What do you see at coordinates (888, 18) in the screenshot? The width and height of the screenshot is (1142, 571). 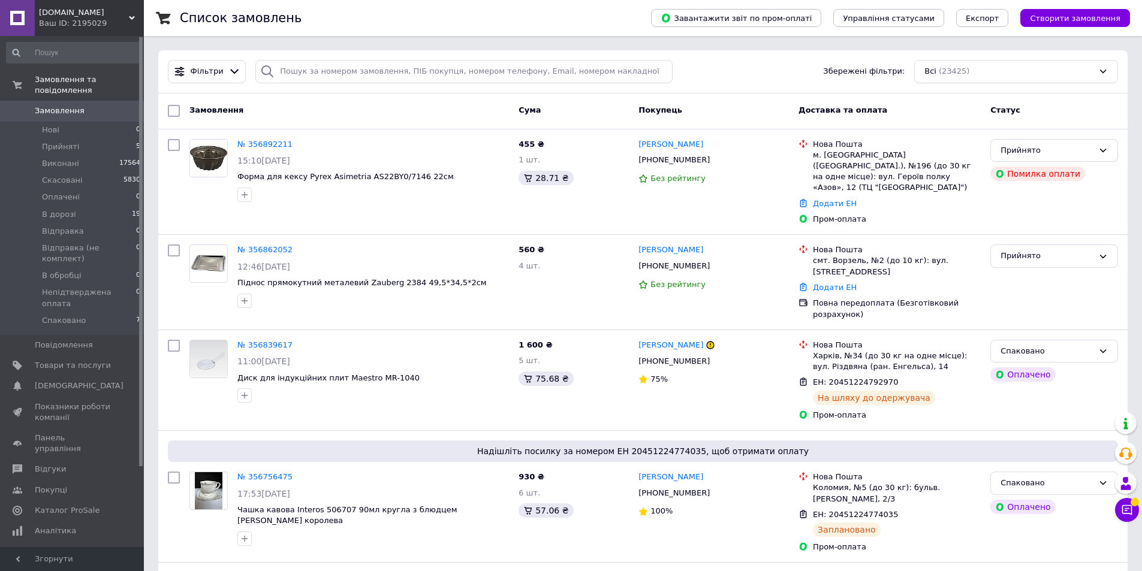 I see `button: Управління статусами` at bounding box center [888, 18].